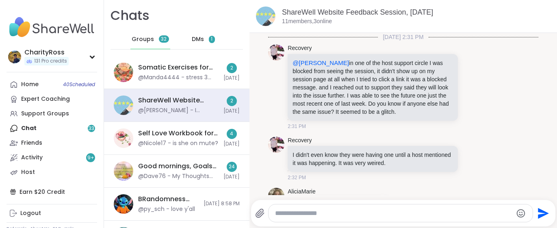  Describe the element at coordinates (301, 192) in the screenshot. I see `a: AliciaMarie` at that location.